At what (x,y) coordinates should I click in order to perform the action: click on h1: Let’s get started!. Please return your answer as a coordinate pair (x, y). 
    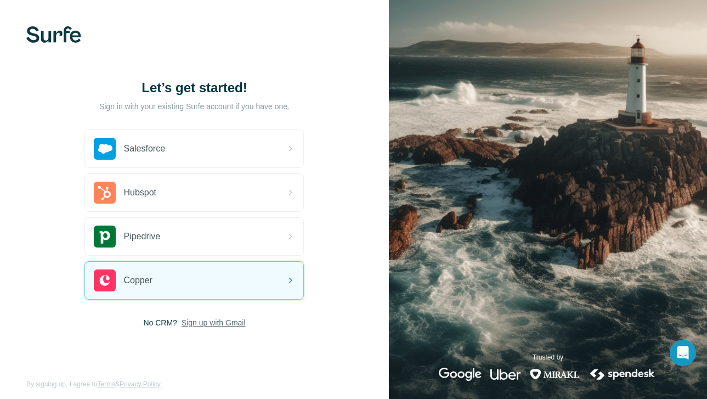
    Looking at the image, I should click on (194, 88).